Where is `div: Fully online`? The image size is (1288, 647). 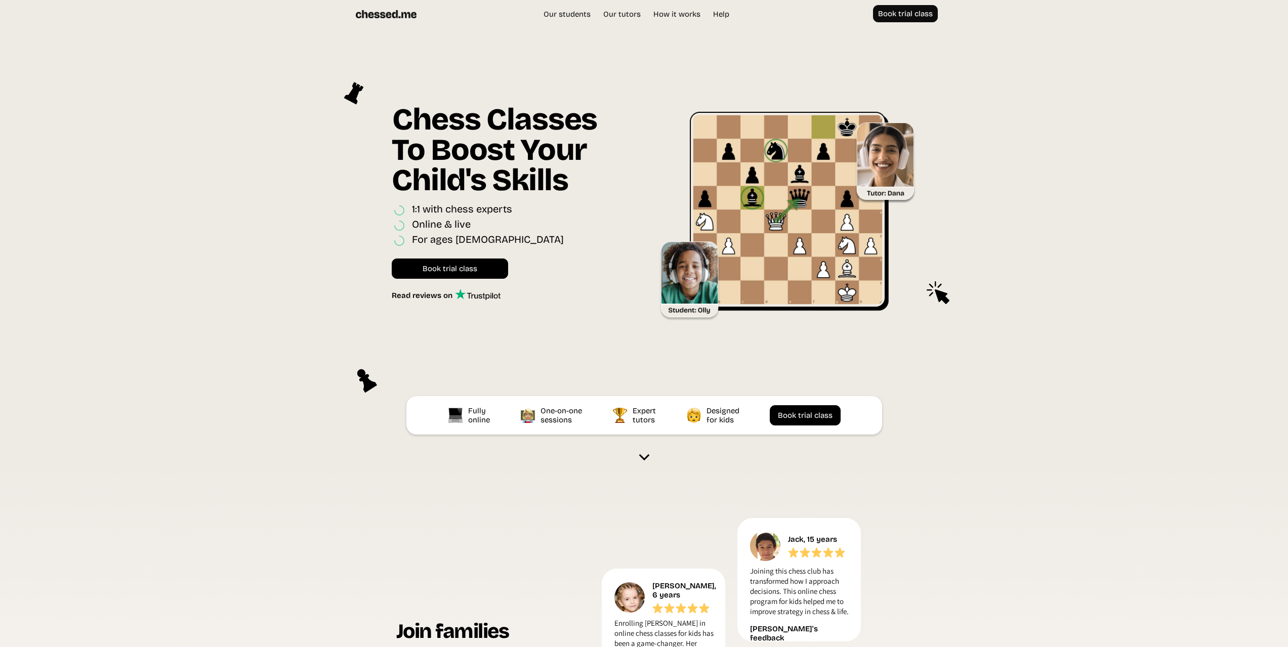 div: Fully online is located at coordinates (480, 415).